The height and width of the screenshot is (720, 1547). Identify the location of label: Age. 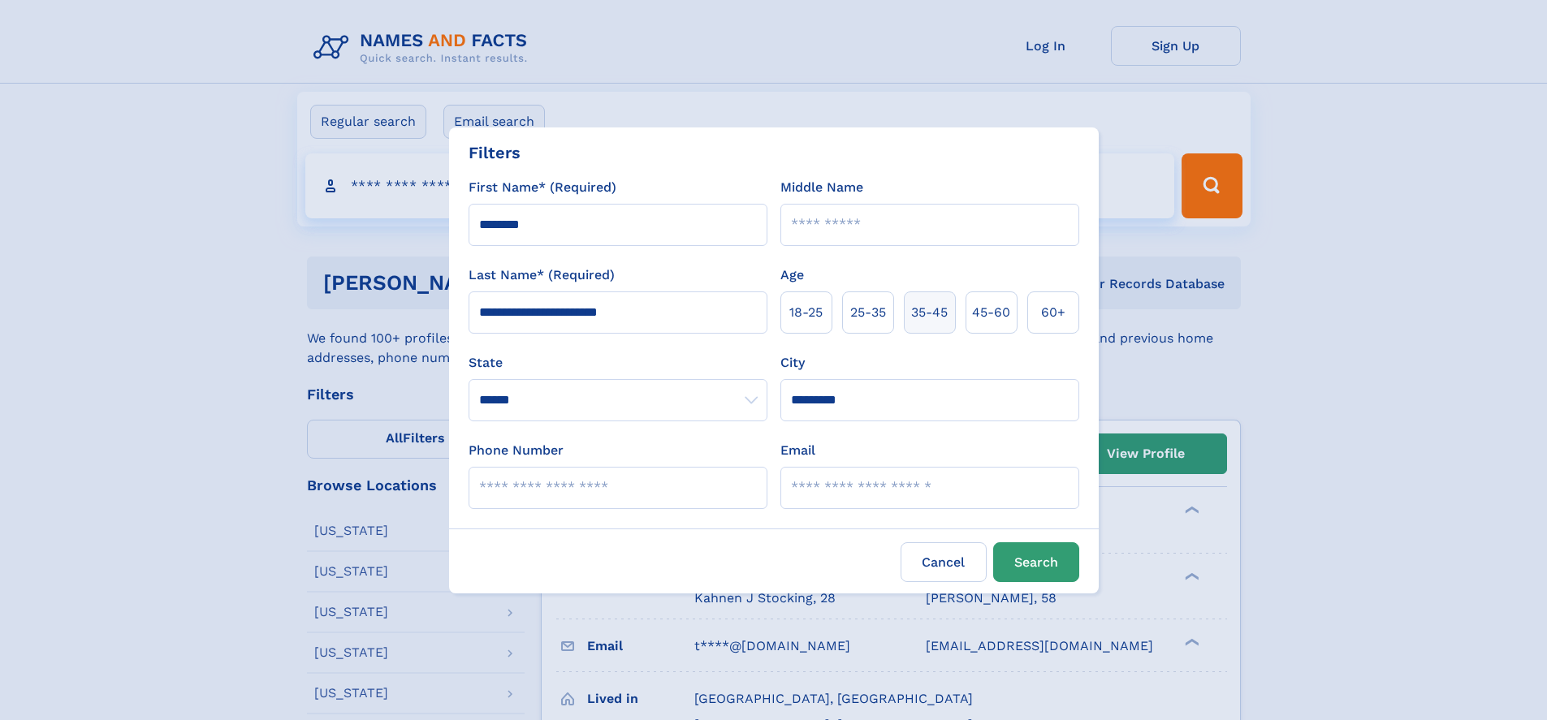
(792, 275).